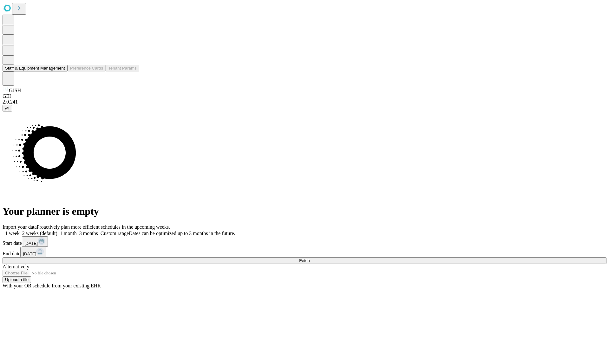 This screenshot has width=609, height=343. I want to click on span: 2 weeks (default), so click(40, 233).